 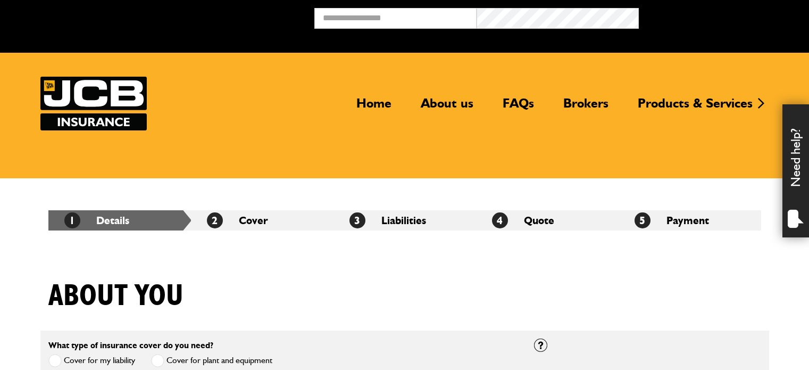 What do you see at coordinates (690, 220) in the screenshot?
I see `li: Payment` at bounding box center [690, 220].